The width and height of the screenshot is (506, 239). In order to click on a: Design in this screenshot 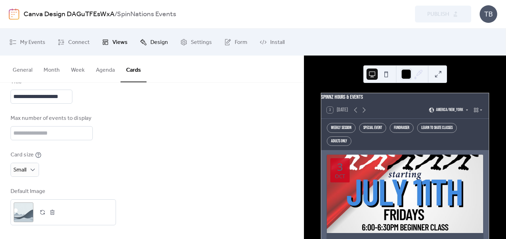, I will do `click(154, 42)`.